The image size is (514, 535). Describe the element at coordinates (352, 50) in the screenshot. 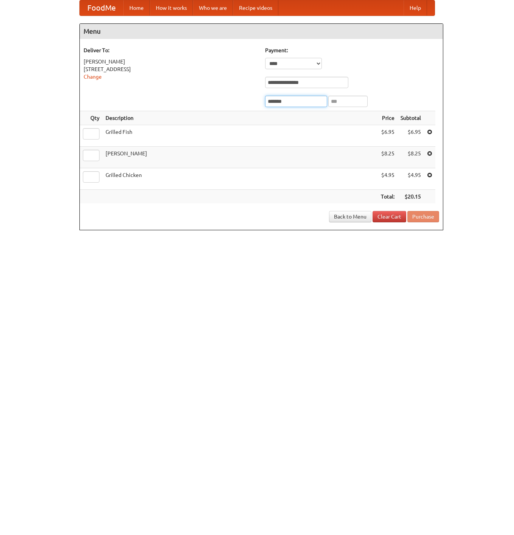

I see `h5: Payment:` at that location.